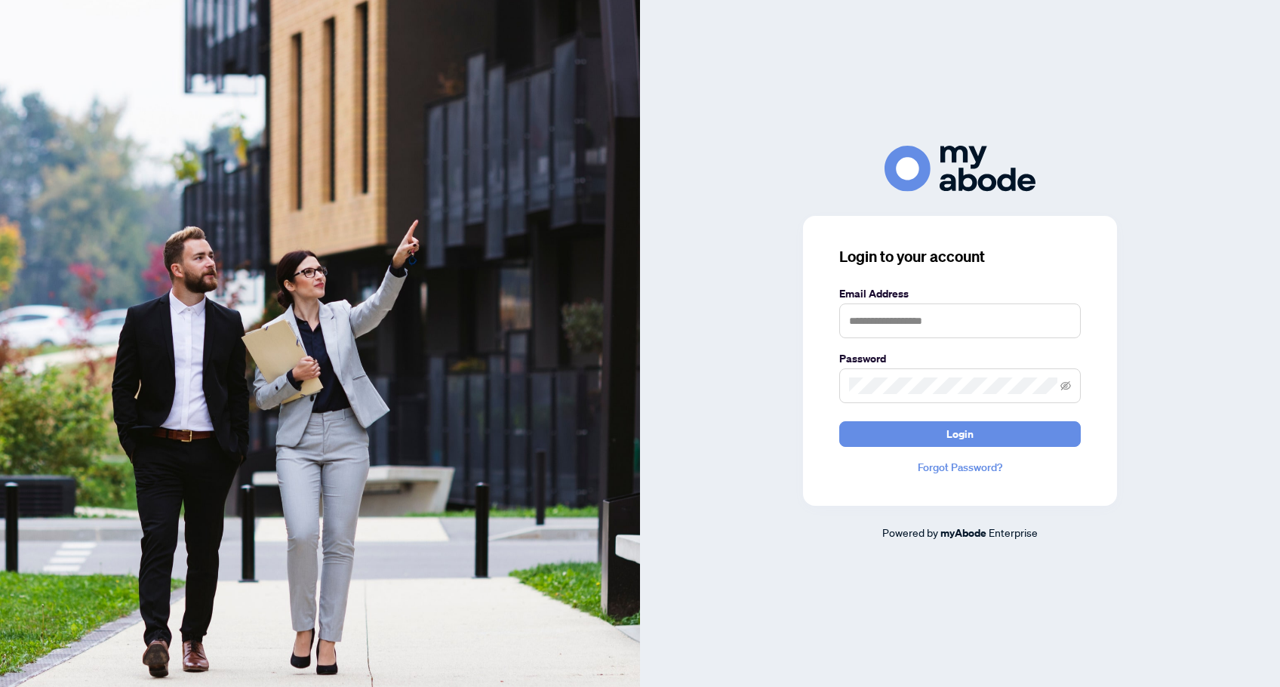 The height and width of the screenshot is (687, 1280). I want to click on button: Login, so click(960, 434).